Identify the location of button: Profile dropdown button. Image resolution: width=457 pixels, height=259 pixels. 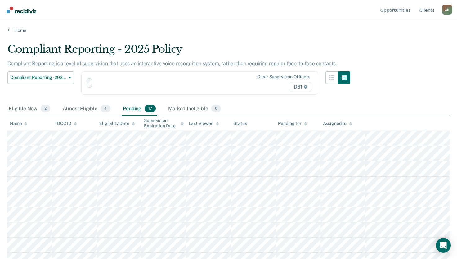
(447, 10).